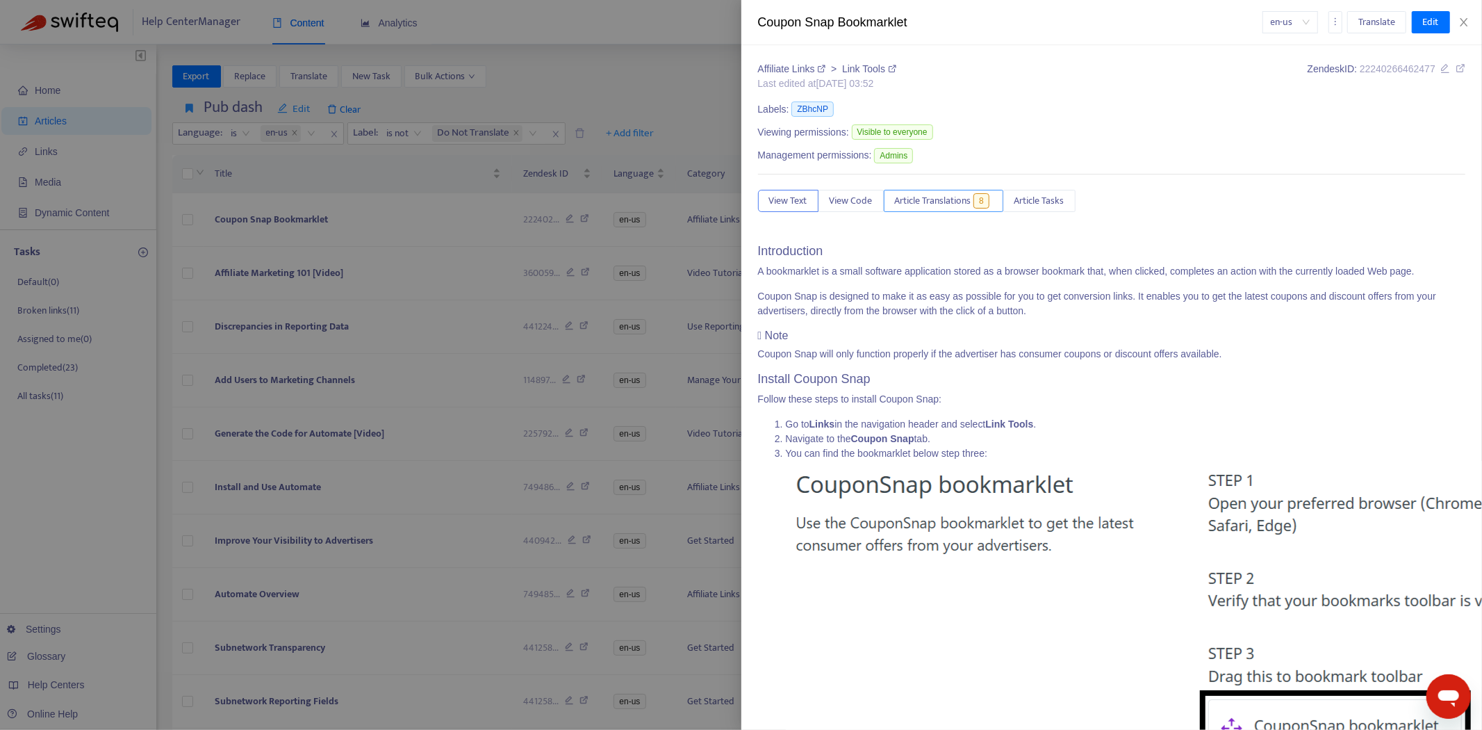 The width and height of the screenshot is (1482, 730). I want to click on span: Translate, so click(1377, 22).